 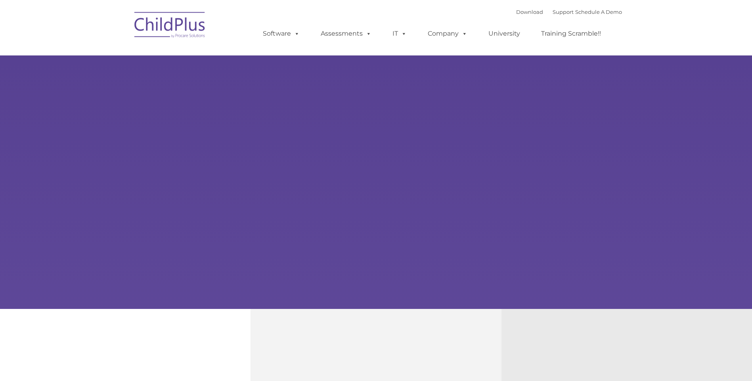 I want to click on a: Software, so click(x=281, y=34).